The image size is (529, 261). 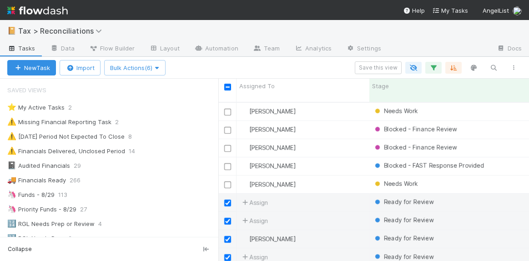 What do you see at coordinates (80, 180) in the screenshot?
I see `span: 266` at bounding box center [80, 180].